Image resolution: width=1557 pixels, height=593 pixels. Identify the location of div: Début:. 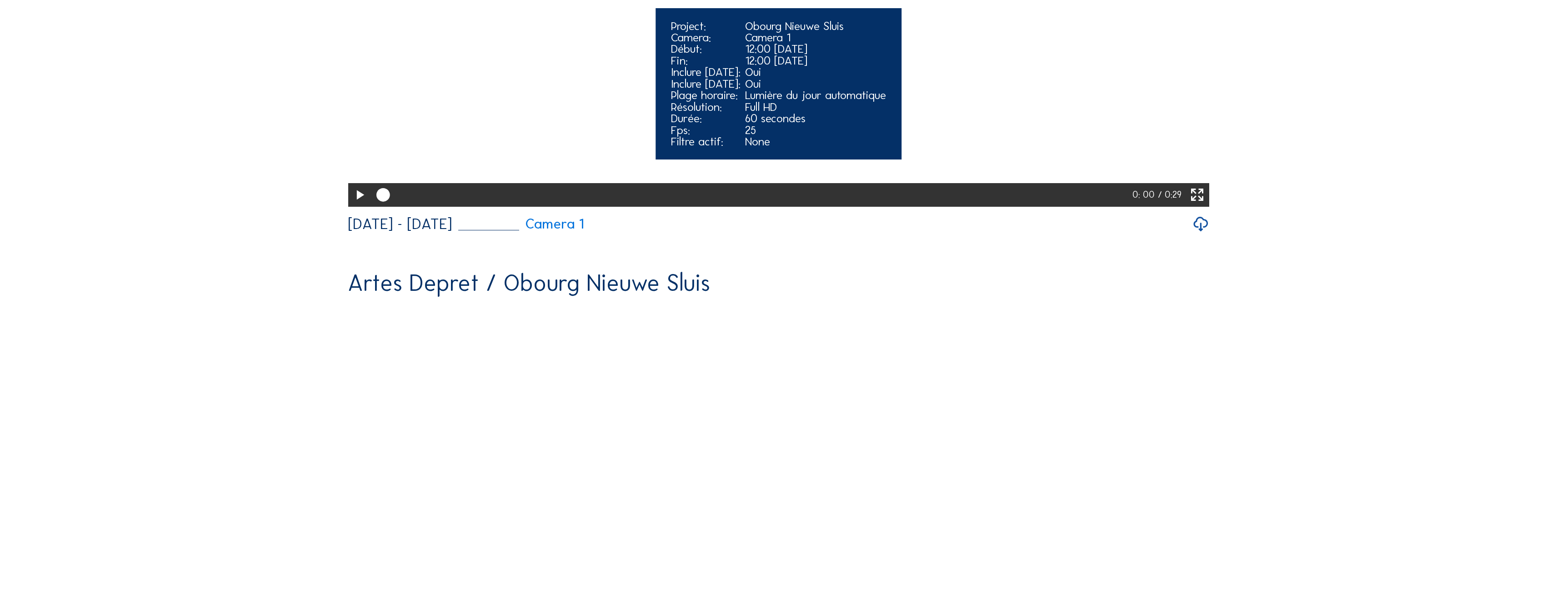
(705, 49).